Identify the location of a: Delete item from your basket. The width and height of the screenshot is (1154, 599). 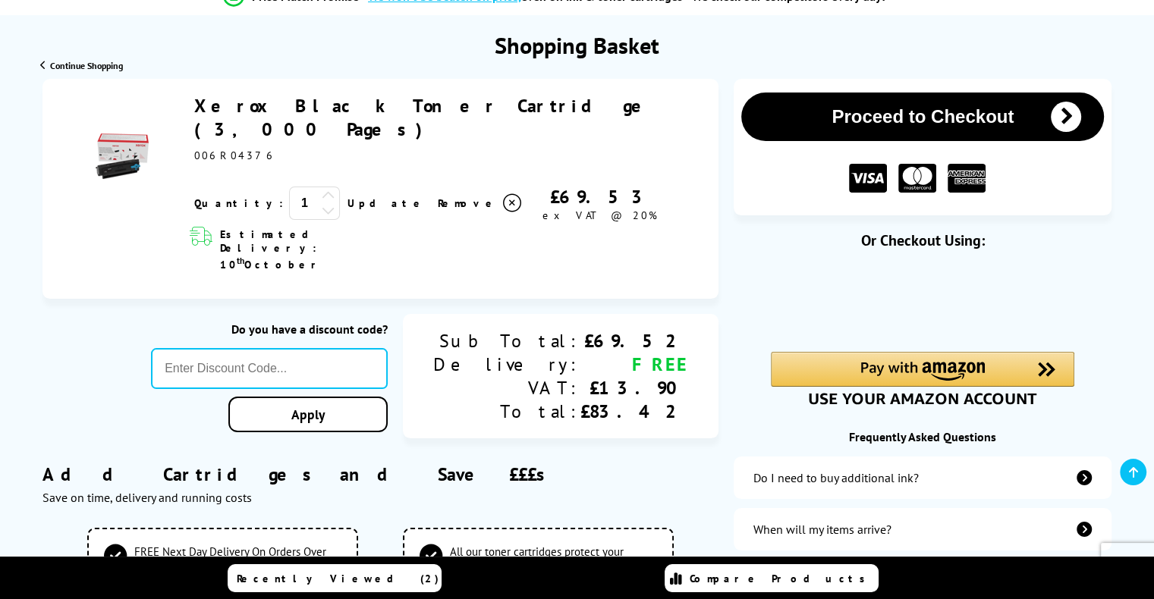
(480, 203).